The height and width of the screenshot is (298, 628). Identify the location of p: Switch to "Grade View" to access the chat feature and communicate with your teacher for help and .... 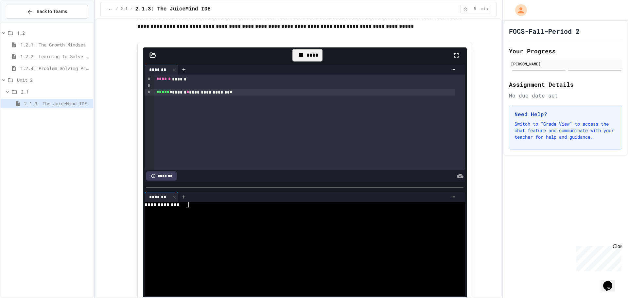
(566, 131).